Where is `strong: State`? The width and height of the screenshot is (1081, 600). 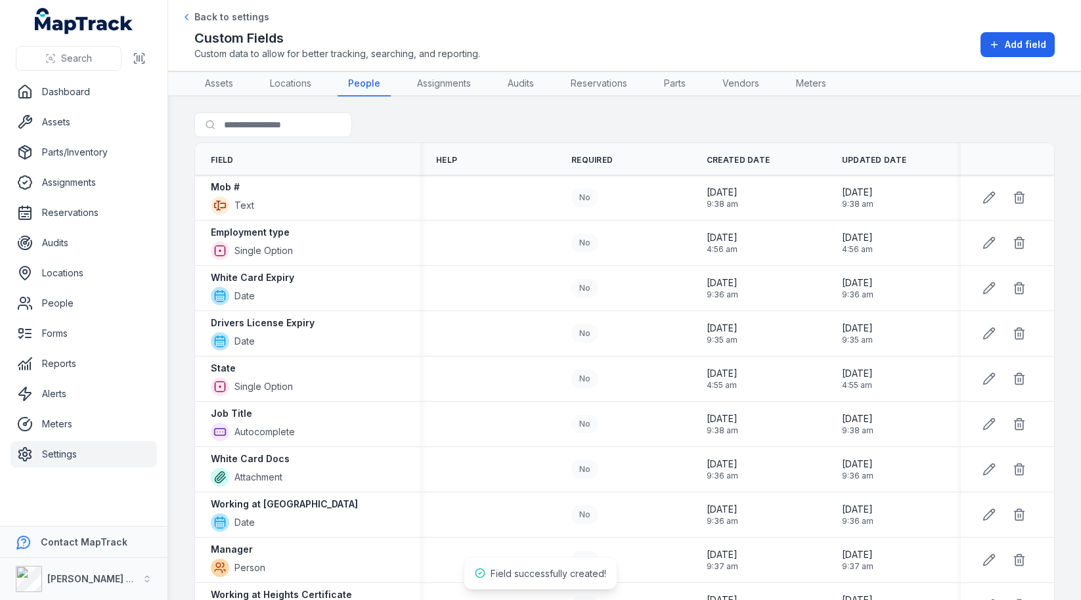 strong: State is located at coordinates (223, 368).